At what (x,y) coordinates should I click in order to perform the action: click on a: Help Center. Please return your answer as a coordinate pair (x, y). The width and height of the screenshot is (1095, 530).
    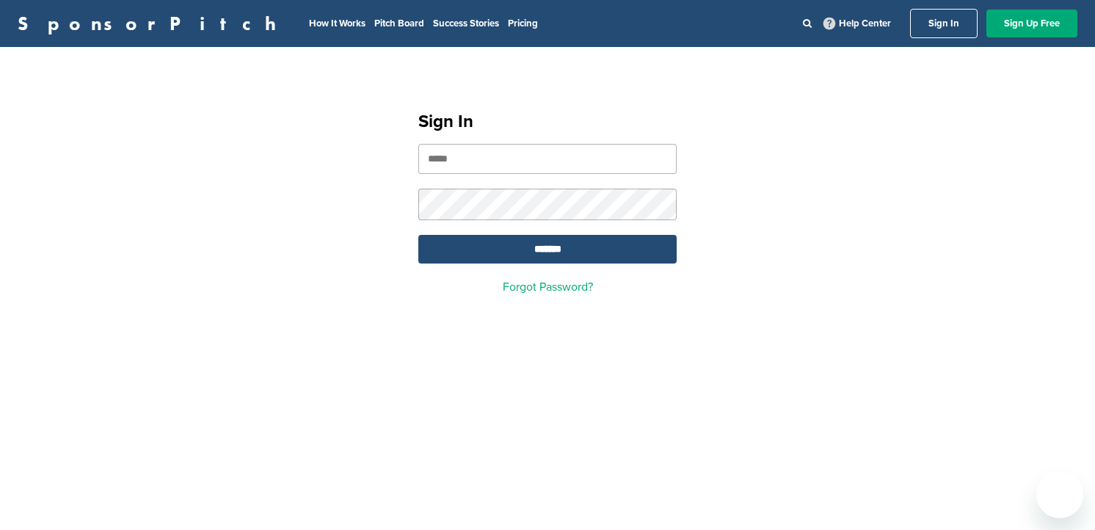
    Looking at the image, I should click on (857, 23).